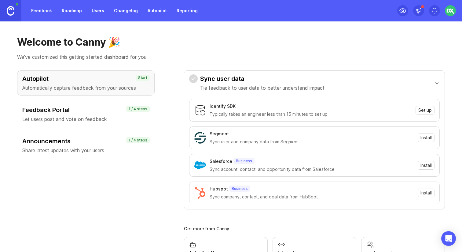  Describe the element at coordinates (312, 142) in the screenshot. I see `div: Sync user and company data from Segment` at that location.